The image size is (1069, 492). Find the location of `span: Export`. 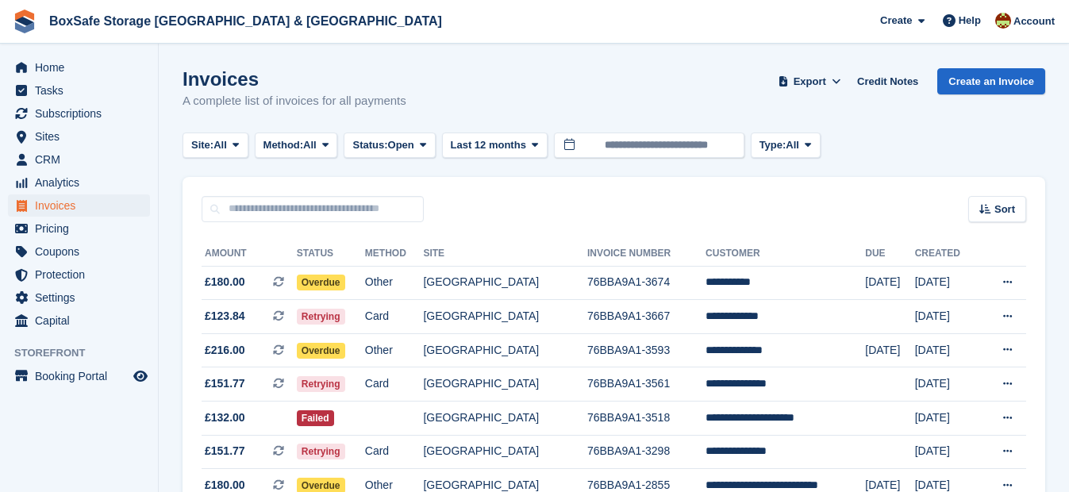

span: Export is located at coordinates (809, 82).